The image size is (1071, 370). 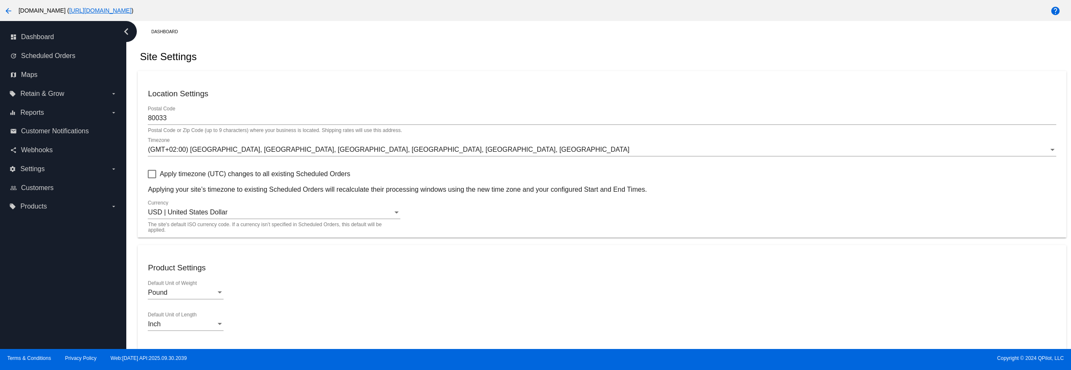 I want to click on span: Retain & Grow, so click(x=42, y=94).